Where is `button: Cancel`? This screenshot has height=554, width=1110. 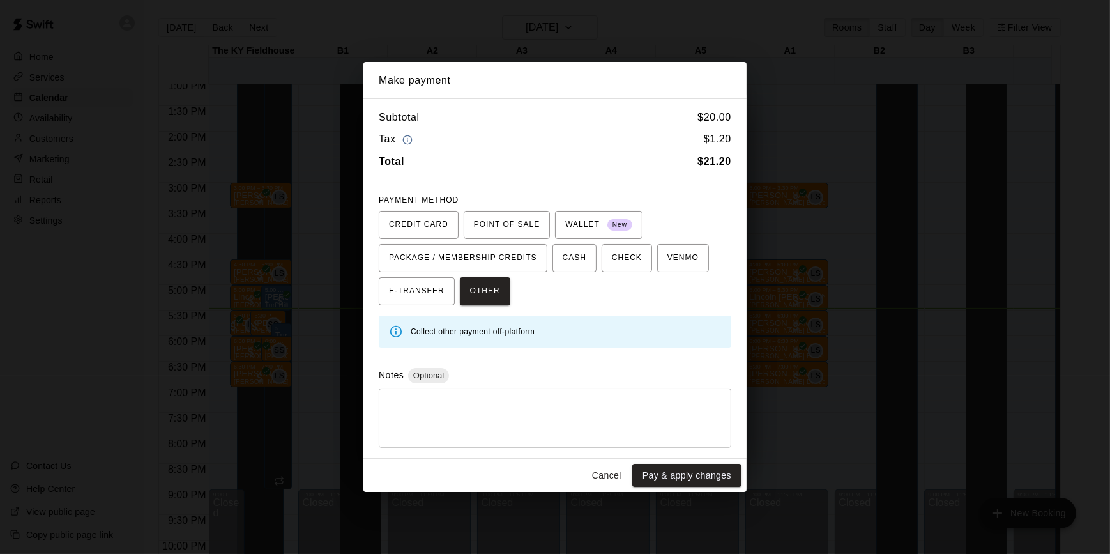 button: Cancel is located at coordinates (607, 475).